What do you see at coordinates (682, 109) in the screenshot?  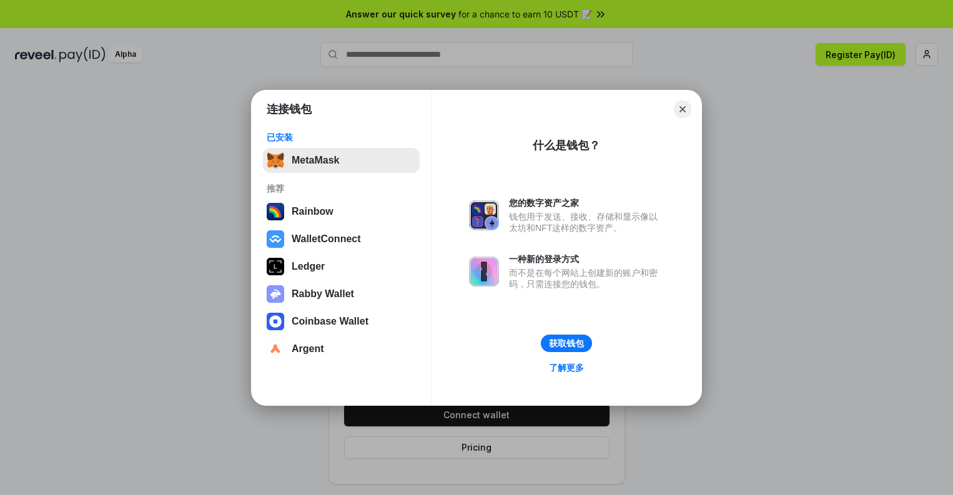 I see `button: Close` at bounding box center [682, 109].